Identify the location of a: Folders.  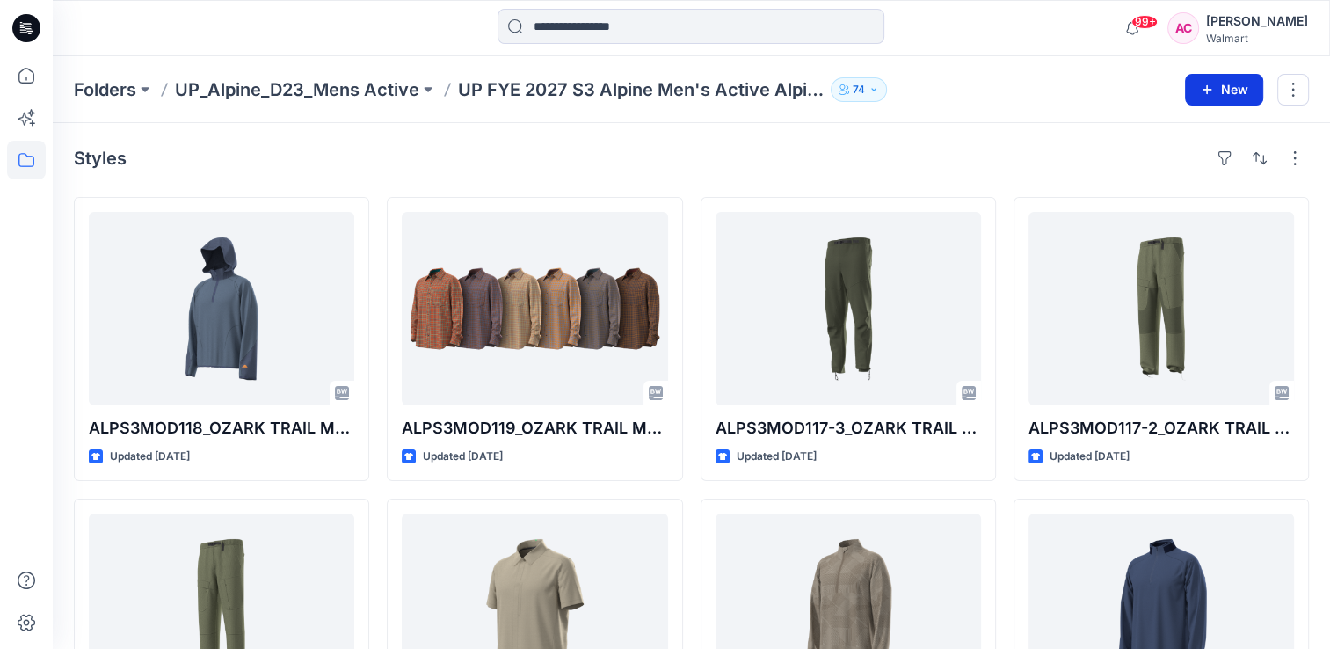
(105, 90).